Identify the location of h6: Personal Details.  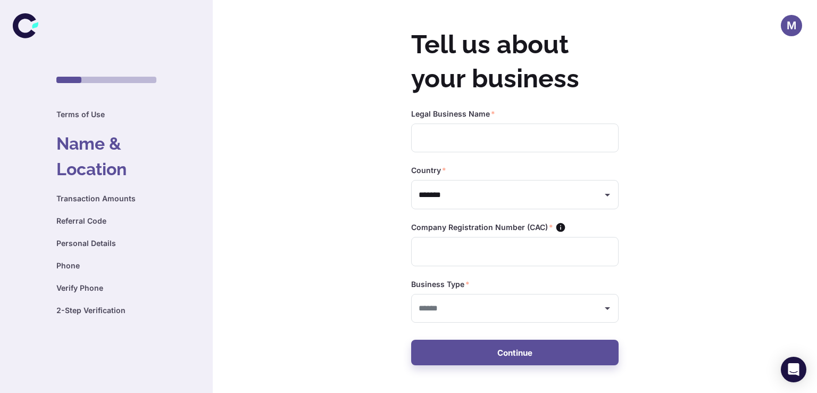
(106, 243).